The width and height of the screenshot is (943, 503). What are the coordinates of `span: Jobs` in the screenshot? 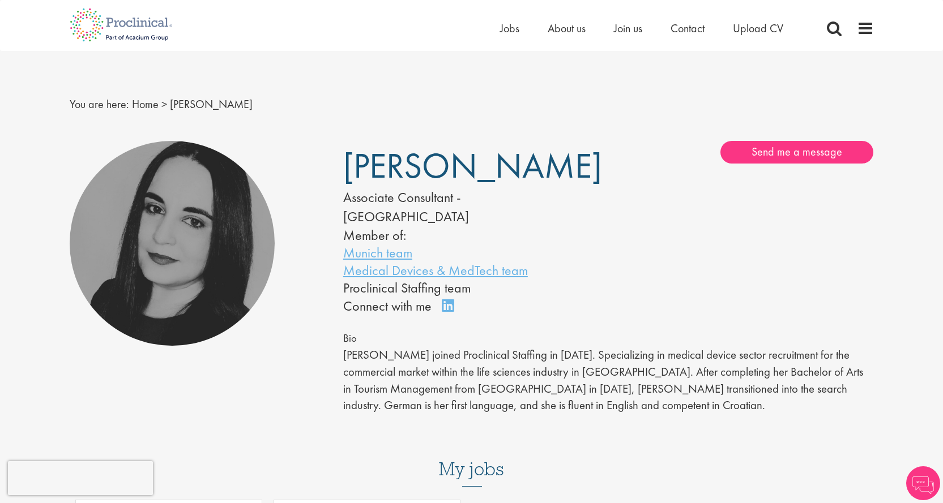 It's located at (510, 28).